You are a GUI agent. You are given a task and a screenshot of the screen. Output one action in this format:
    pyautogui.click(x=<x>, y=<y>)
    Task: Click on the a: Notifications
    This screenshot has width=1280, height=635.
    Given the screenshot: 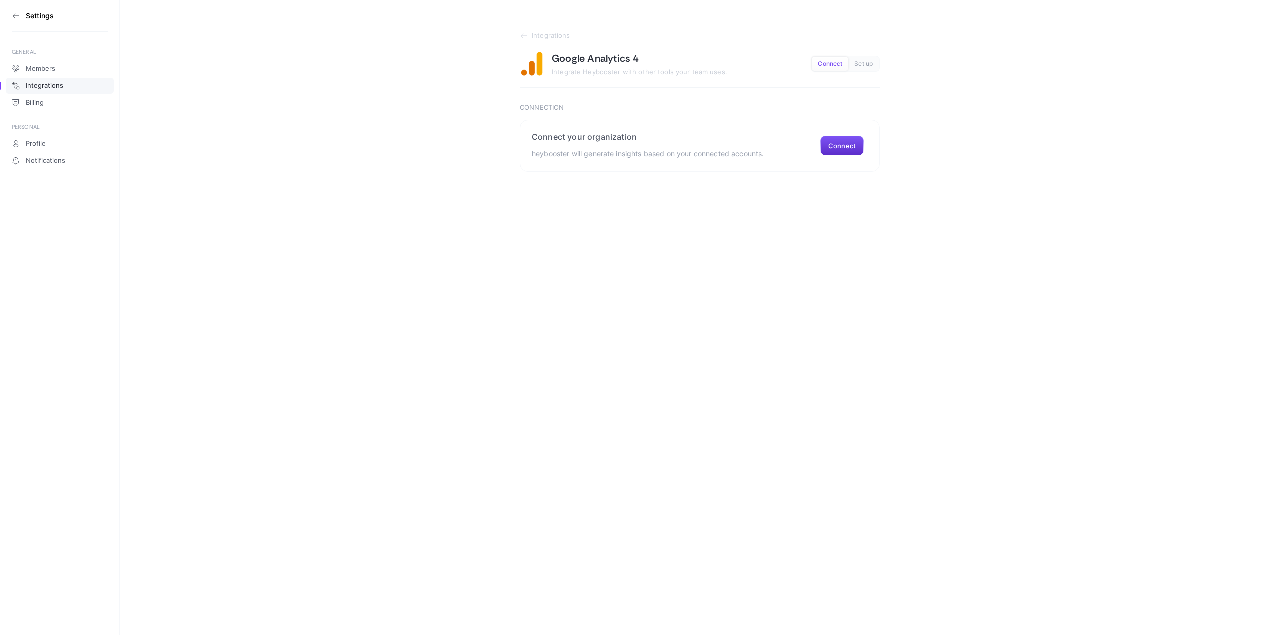 What is the action you would take?
    pyautogui.click(x=60, y=161)
    